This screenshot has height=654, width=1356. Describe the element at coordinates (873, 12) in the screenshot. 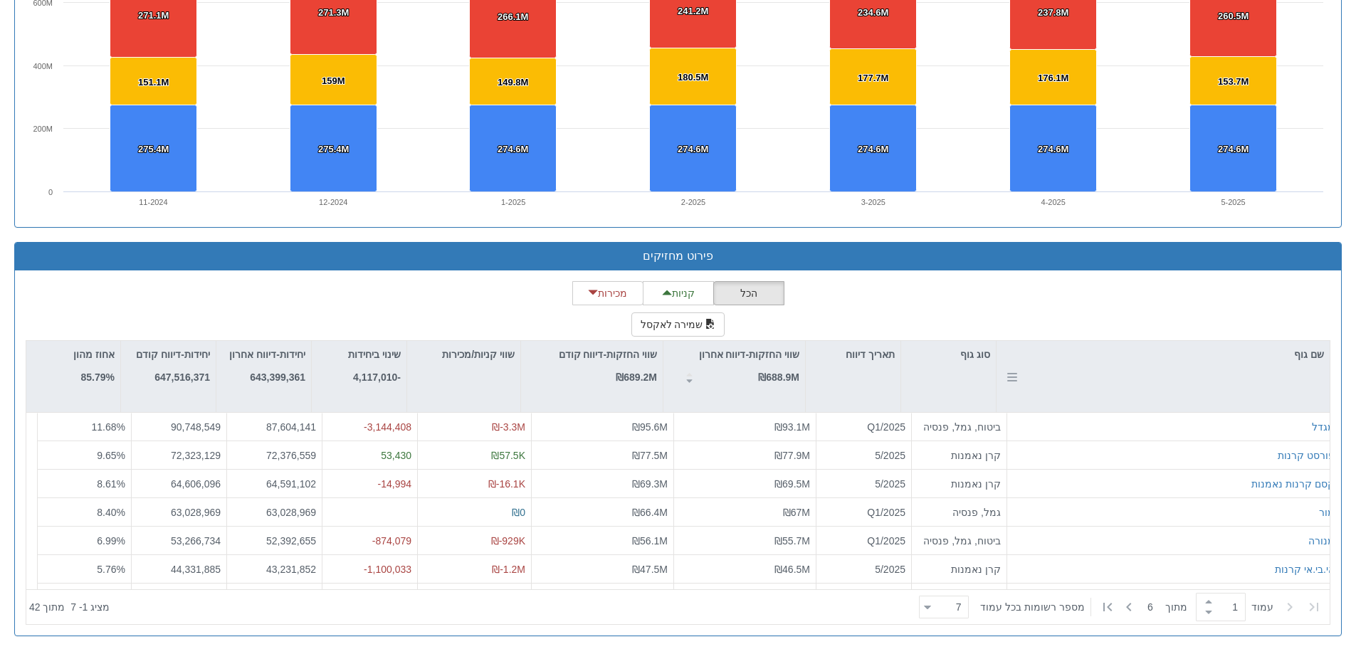

I see `tspan: 234.6M` at that location.